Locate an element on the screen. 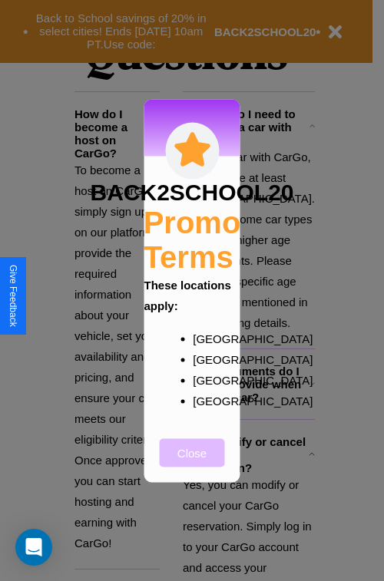 This screenshot has width=384, height=581. div: Open Intercom Messenger is located at coordinates (34, 547).